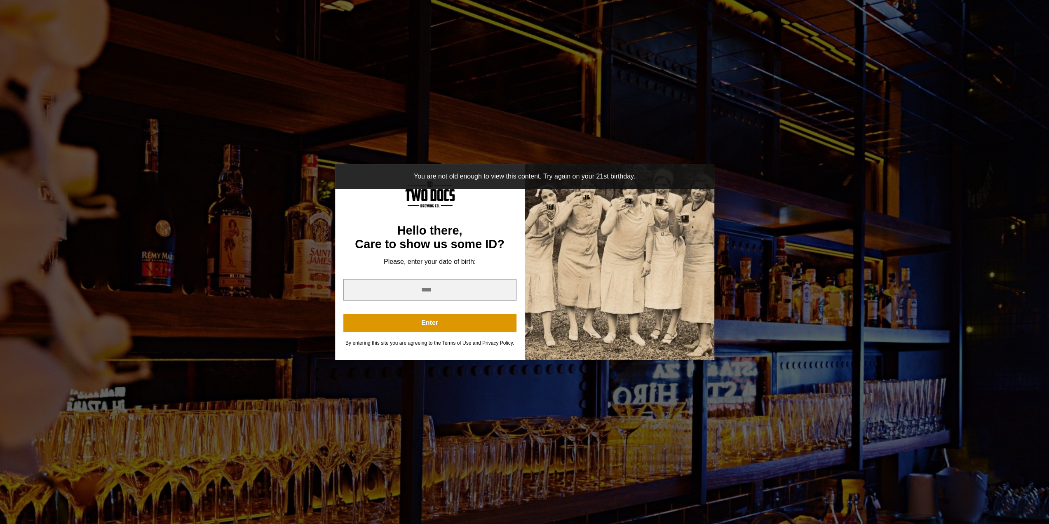  What do you see at coordinates (430, 323) in the screenshot?
I see `button: Enter` at bounding box center [430, 323].